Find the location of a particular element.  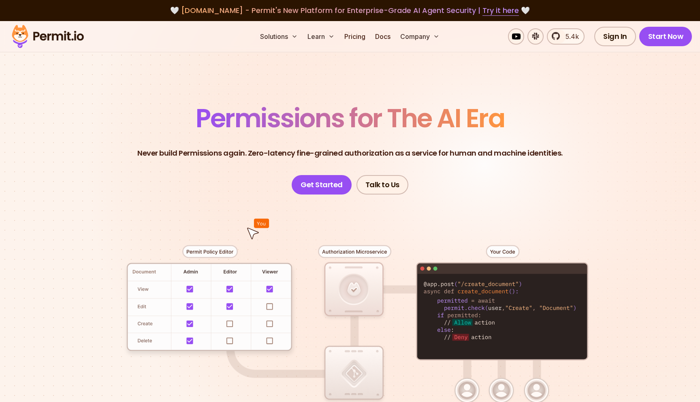

a: 5.4k is located at coordinates (565, 36).